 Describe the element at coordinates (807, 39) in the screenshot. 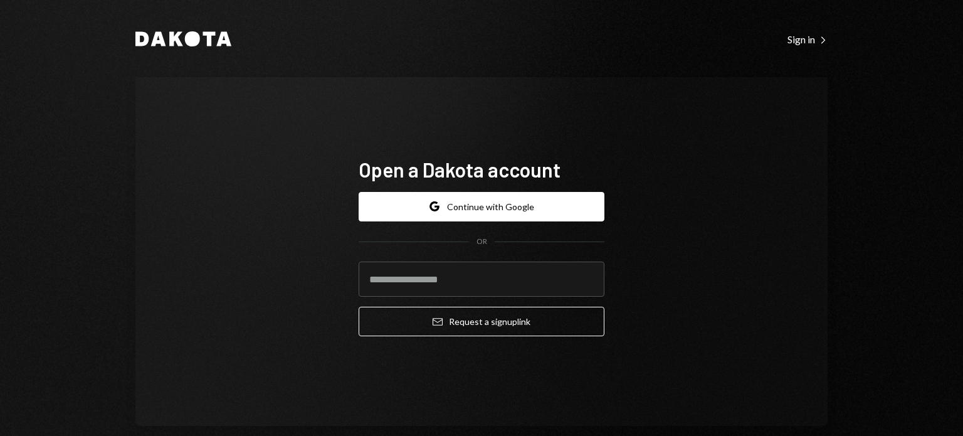

I see `div: Sign in` at that location.